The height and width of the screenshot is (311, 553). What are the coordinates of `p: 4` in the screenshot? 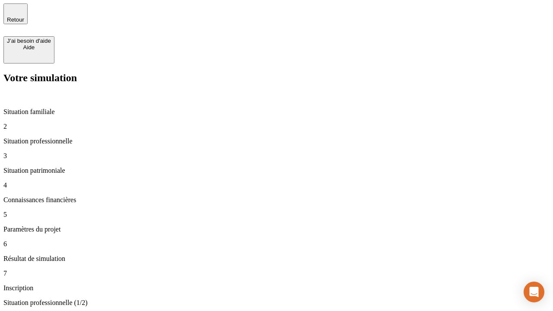 It's located at (276, 185).